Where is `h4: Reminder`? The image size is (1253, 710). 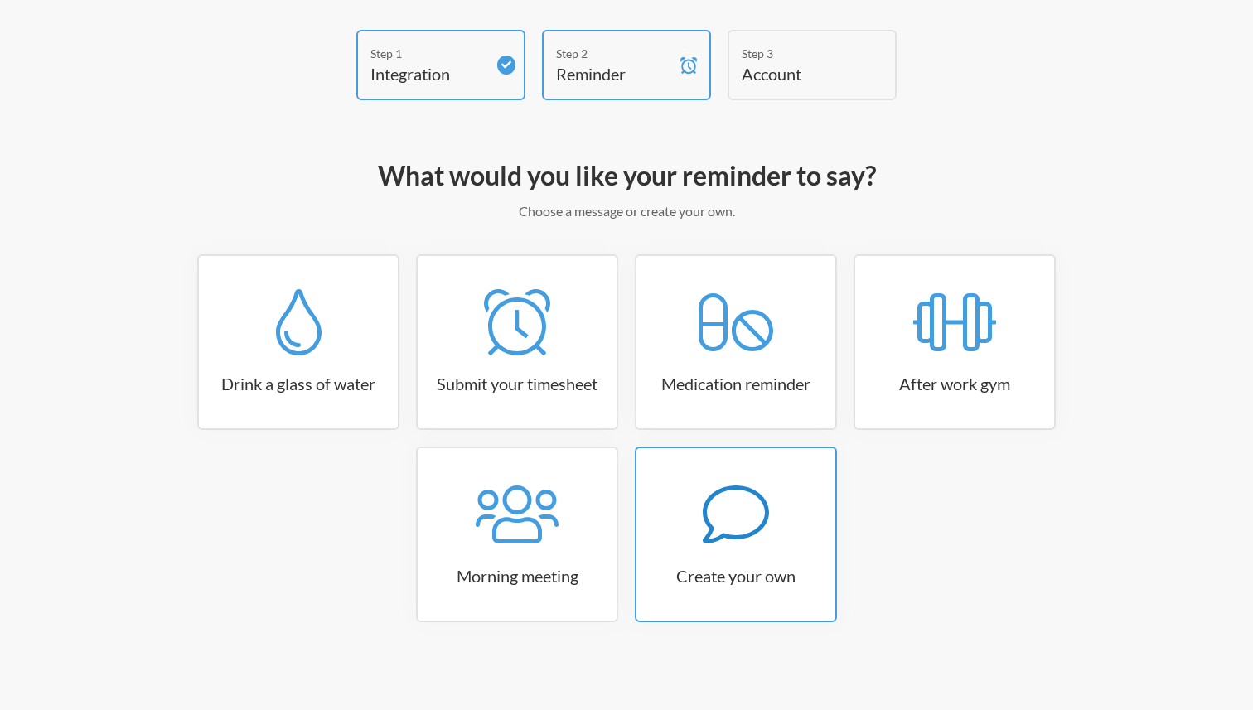 h4: Reminder is located at coordinates (614, 74).